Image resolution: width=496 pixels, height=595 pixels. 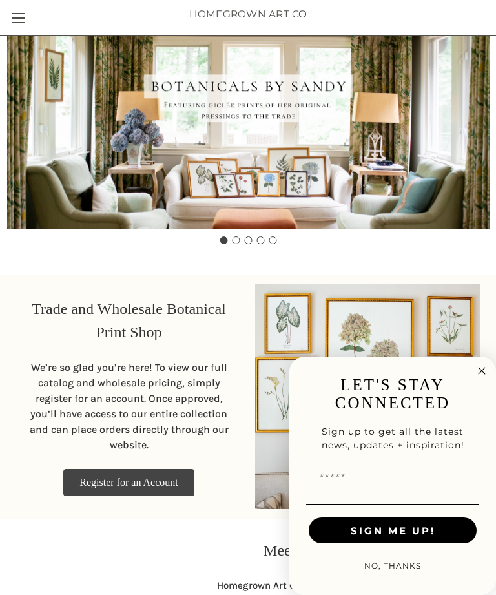 I want to click on button: Go to slide 4, so click(x=260, y=240).